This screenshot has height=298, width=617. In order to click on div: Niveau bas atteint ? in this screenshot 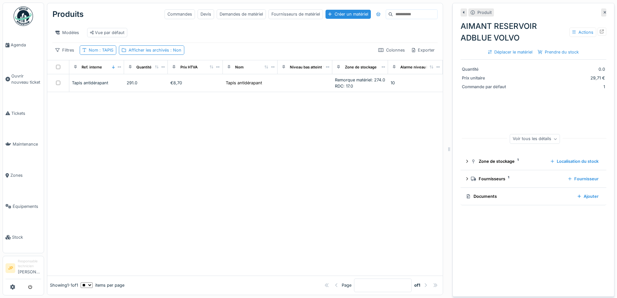, I will do `click(307, 67)`.